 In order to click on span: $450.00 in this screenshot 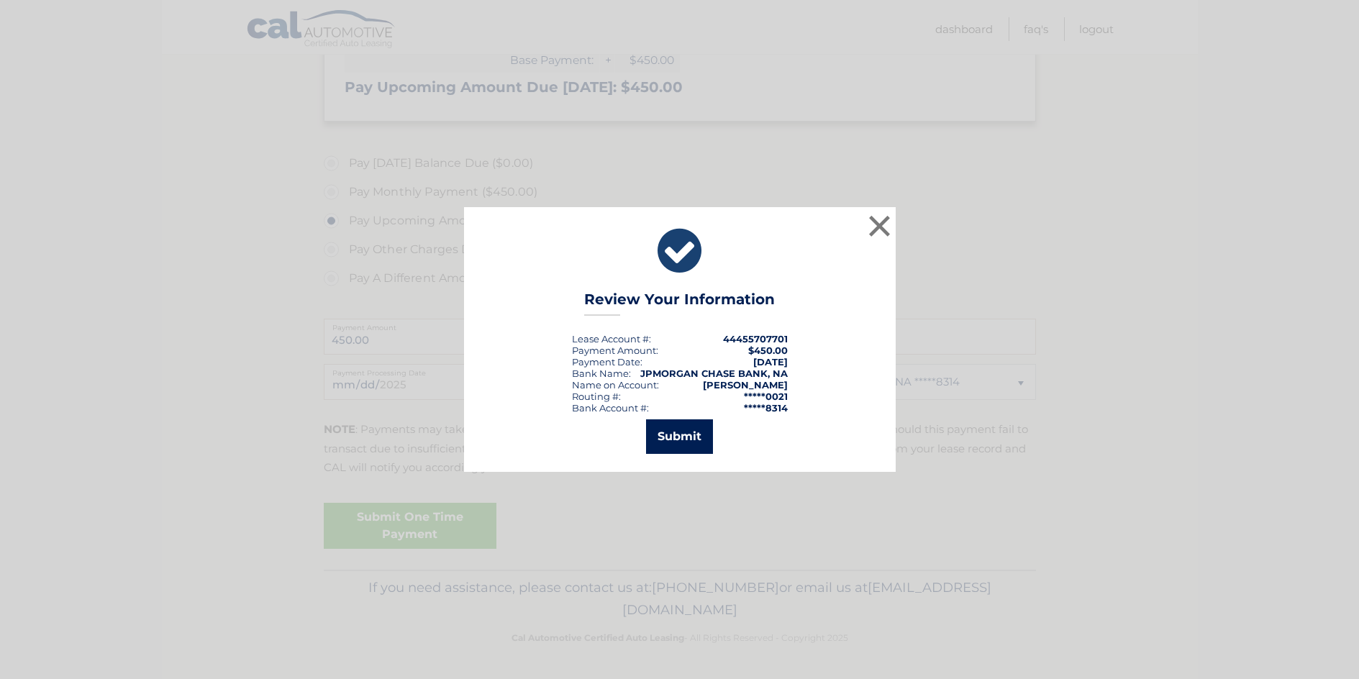, I will do `click(768, 350)`.